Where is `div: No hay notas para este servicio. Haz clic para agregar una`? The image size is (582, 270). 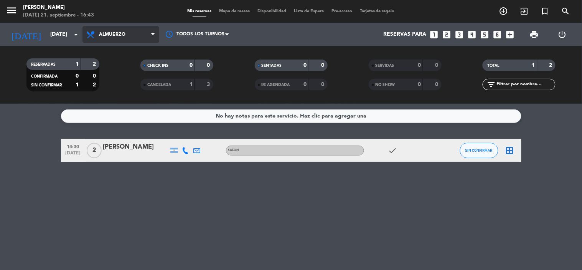
div: No hay notas para este servicio. Haz clic para agregar una is located at coordinates (291, 116).